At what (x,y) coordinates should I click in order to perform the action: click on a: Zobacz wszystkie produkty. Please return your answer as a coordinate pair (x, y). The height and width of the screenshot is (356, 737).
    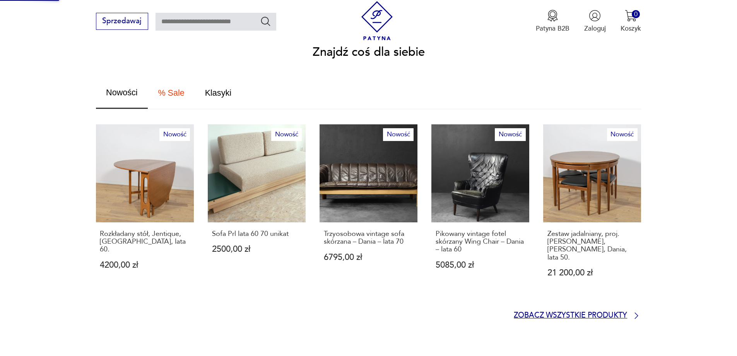
    Looking at the image, I should click on (577, 315).